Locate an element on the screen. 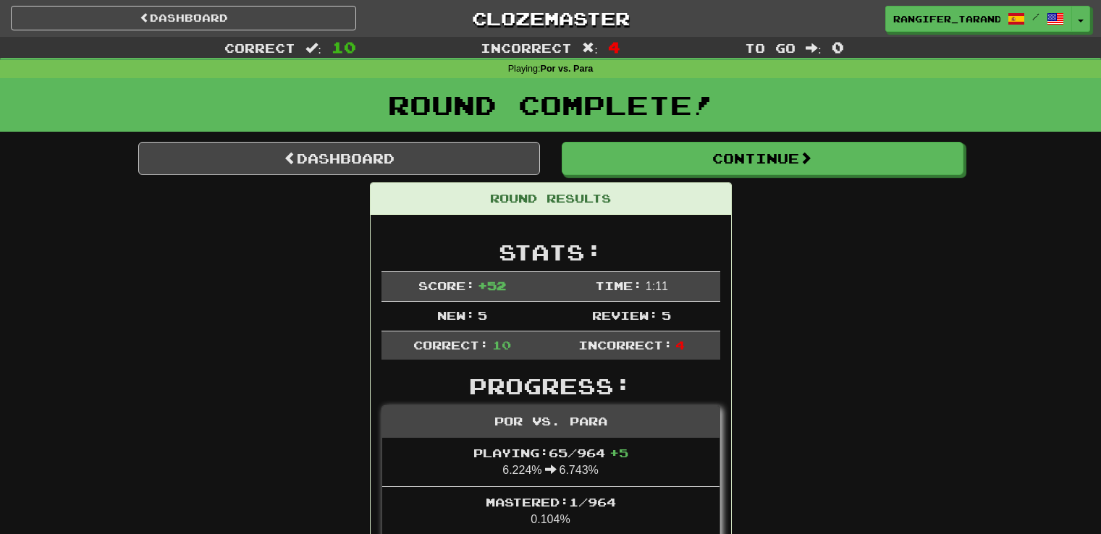 This screenshot has height=534, width=1101. span: + 5 is located at coordinates (619, 452).